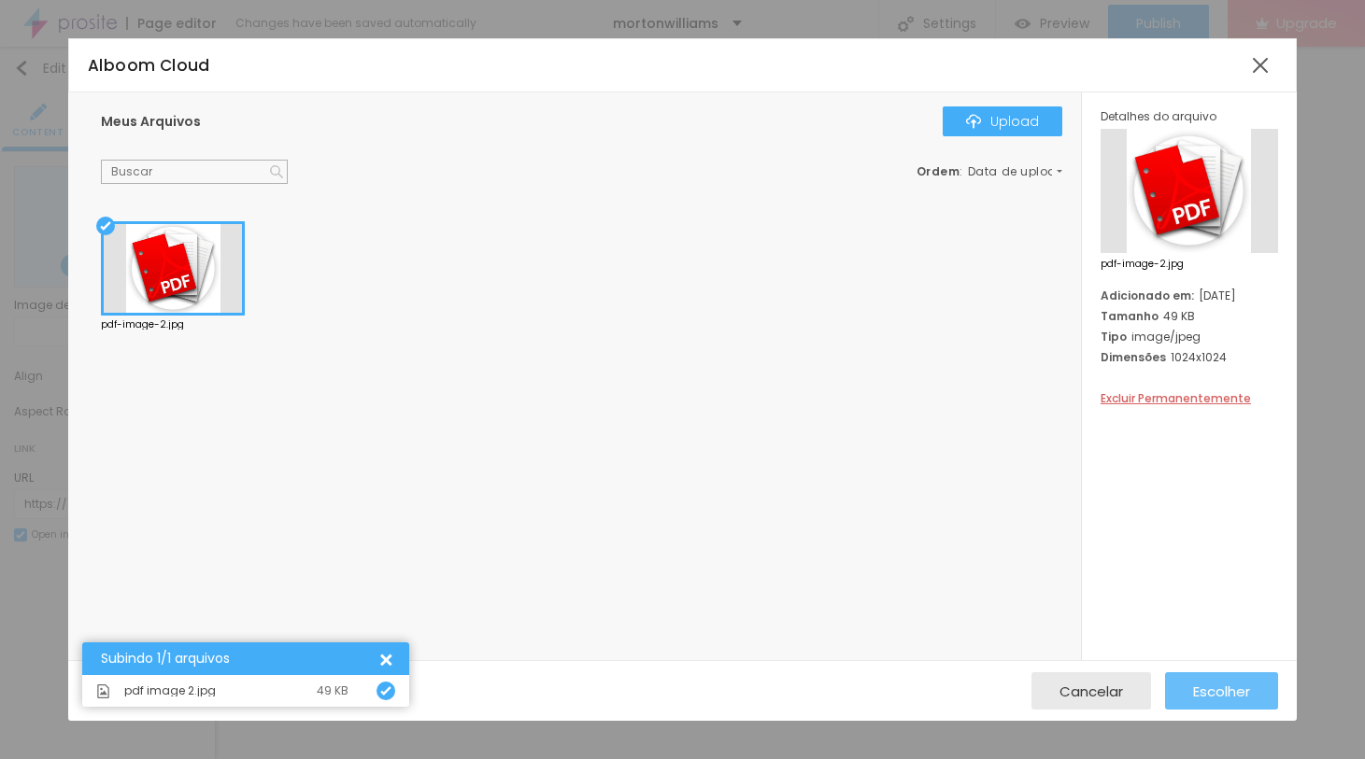 This screenshot has height=759, width=1365. What do you see at coordinates (1189, 357) in the screenshot?
I see `div: 1024x1024` at bounding box center [1189, 357].